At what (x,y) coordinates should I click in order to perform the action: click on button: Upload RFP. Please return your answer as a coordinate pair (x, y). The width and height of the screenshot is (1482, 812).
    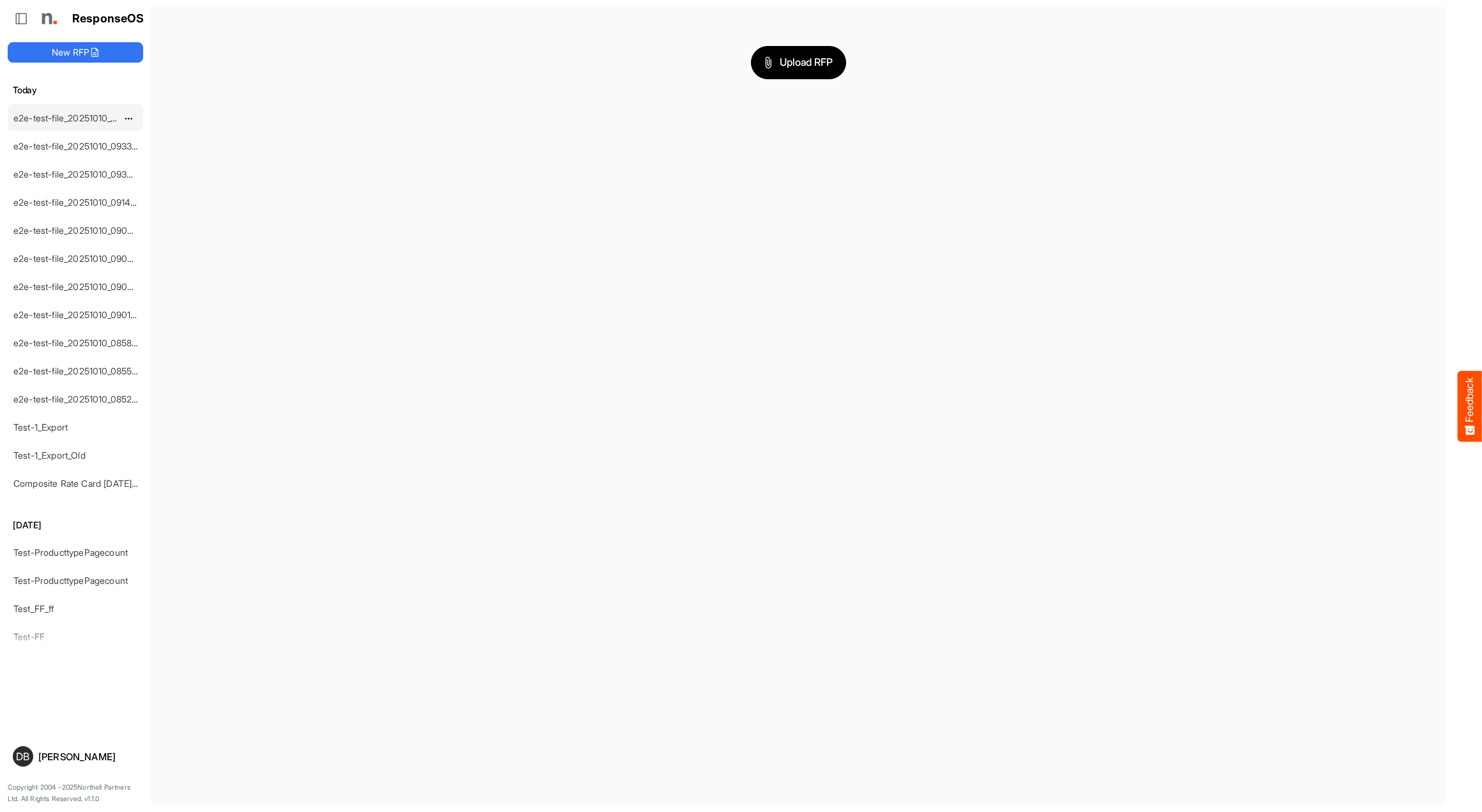
    Looking at the image, I should click on (798, 62).